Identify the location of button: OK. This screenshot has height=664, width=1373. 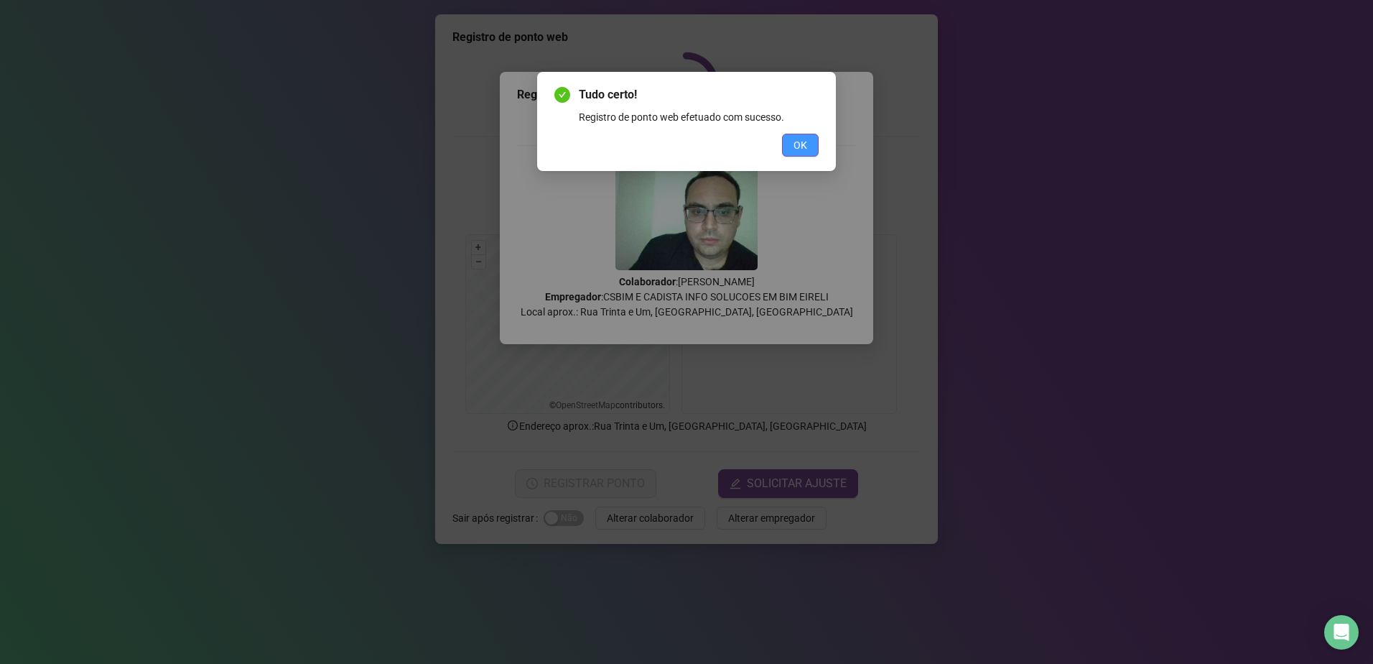
(800, 145).